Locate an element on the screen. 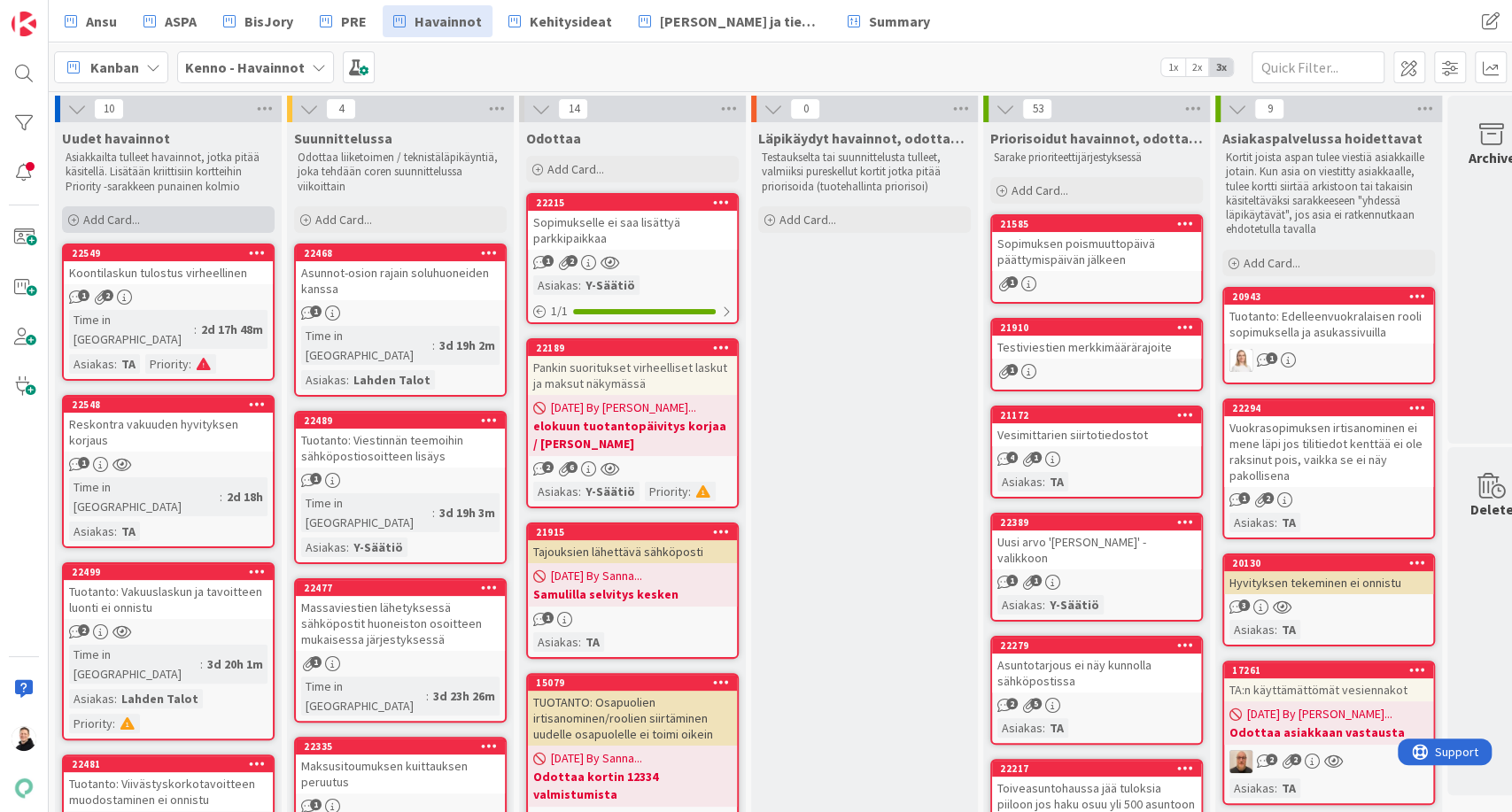 This screenshot has width=1512, height=812. div: 3d 20h 1m is located at coordinates (235, 664).